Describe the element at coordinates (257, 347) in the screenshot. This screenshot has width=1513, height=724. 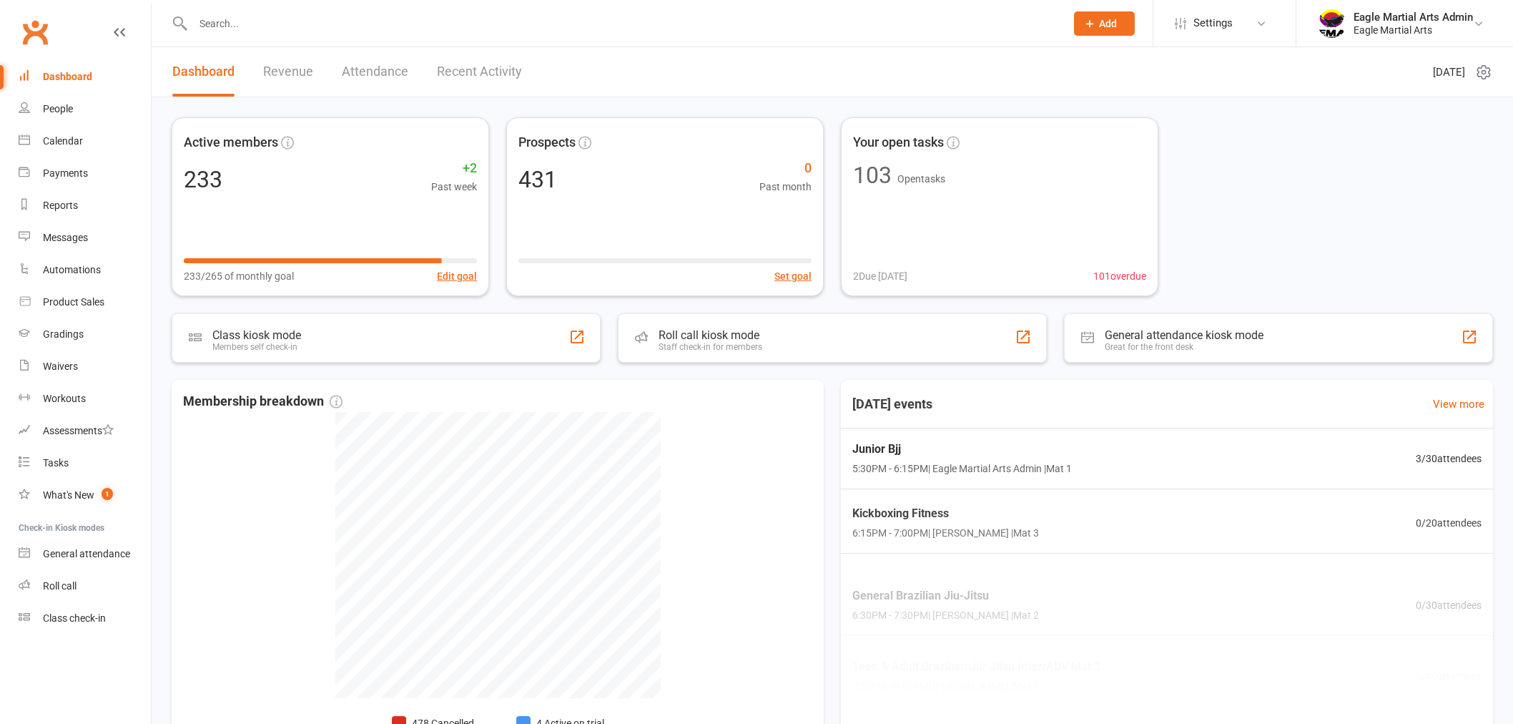
I see `div: Members self check-in` at that location.